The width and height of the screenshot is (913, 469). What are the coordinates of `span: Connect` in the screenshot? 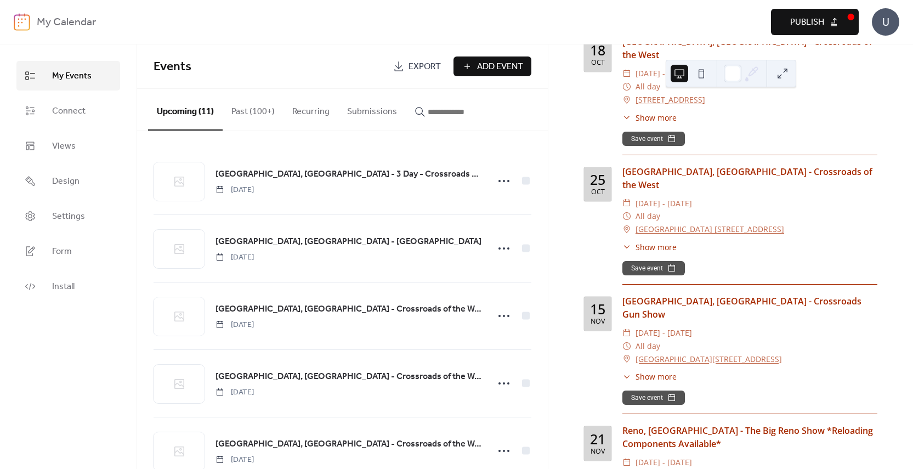 It's located at (69, 111).